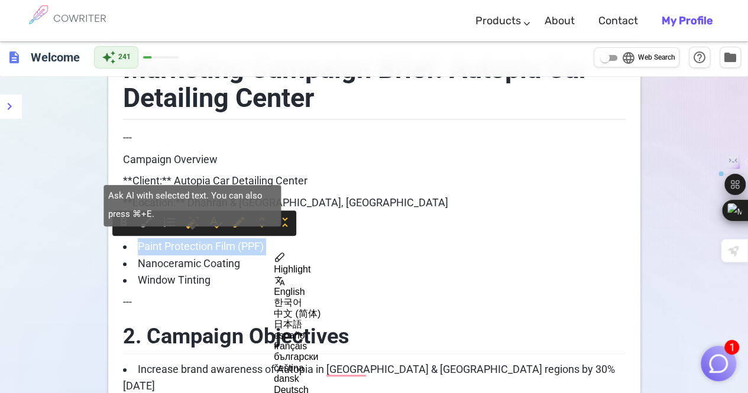  Describe the element at coordinates (348, 379) in the screenshot. I see `div: dansk` at that location.